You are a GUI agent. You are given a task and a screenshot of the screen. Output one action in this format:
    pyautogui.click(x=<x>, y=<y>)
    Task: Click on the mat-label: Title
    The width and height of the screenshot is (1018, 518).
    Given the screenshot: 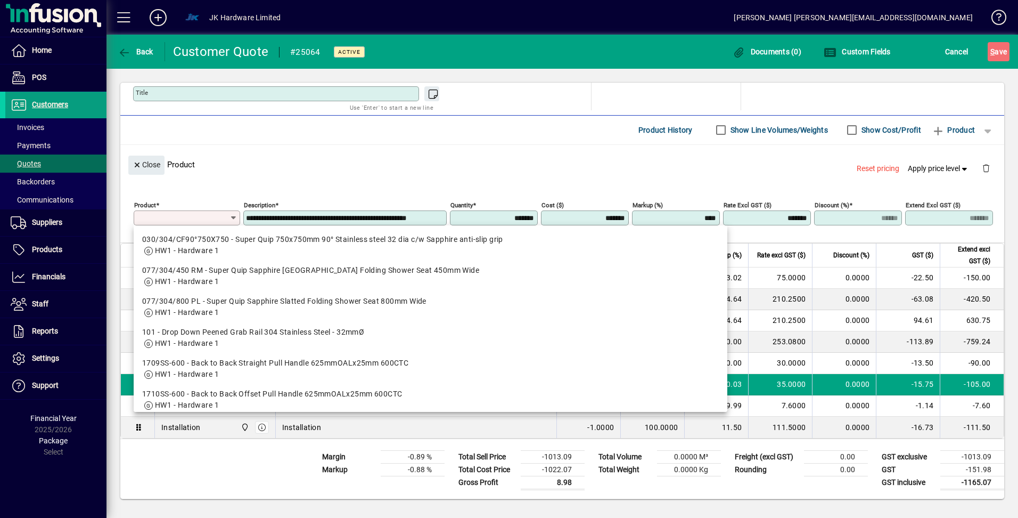 What is the action you would take?
    pyautogui.click(x=142, y=93)
    